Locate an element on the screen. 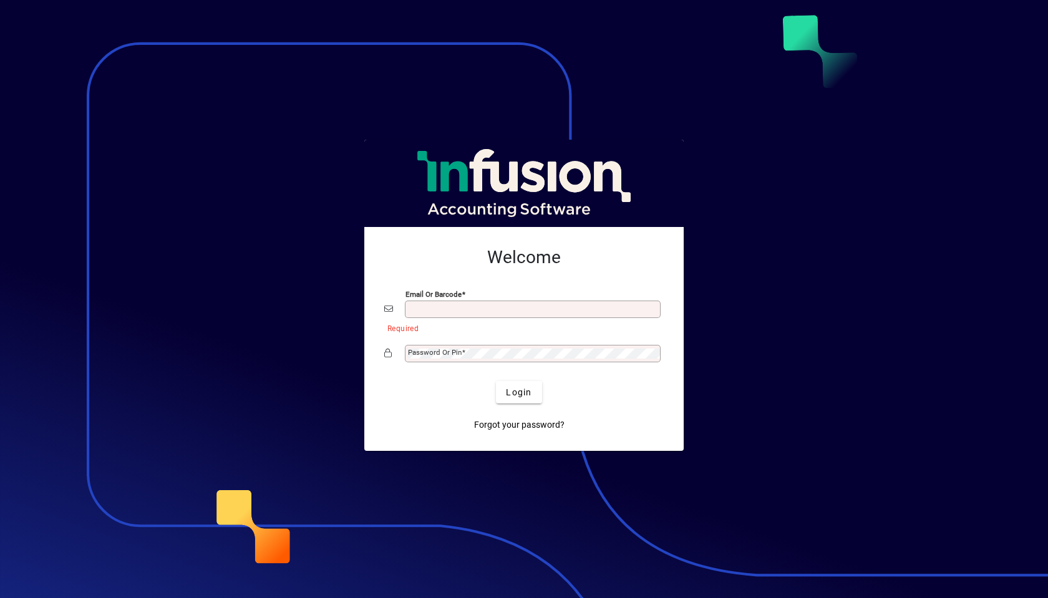 Image resolution: width=1048 pixels, height=598 pixels. mat-label: Email or Barcode is located at coordinates (433, 294).